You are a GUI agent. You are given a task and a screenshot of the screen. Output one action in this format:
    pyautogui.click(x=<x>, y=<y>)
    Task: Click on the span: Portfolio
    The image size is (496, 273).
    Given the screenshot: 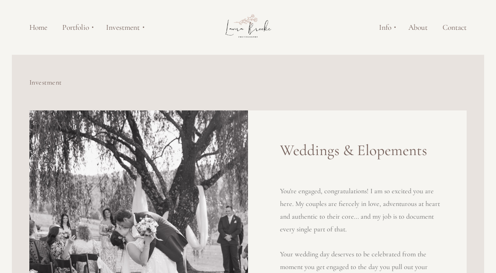 What is the action you would take?
    pyautogui.click(x=75, y=28)
    